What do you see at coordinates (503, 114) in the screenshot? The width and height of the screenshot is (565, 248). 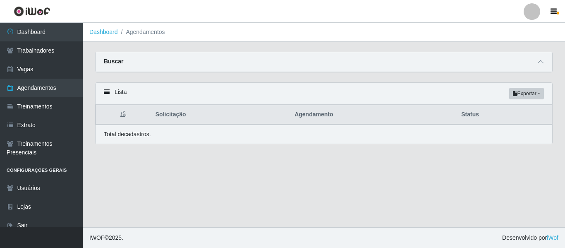 I see `th: Status` at bounding box center [503, 114].